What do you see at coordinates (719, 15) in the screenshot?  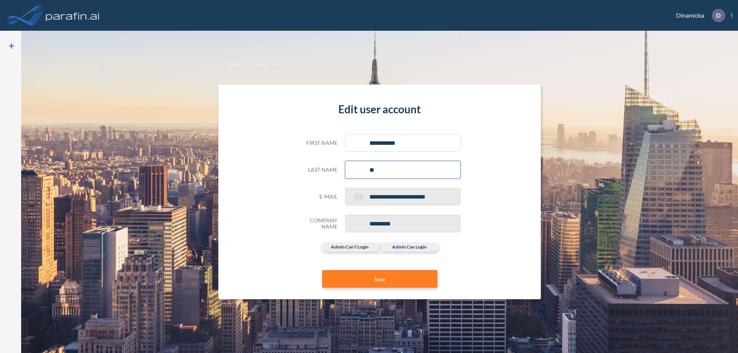 I see `p: D` at bounding box center [719, 15].